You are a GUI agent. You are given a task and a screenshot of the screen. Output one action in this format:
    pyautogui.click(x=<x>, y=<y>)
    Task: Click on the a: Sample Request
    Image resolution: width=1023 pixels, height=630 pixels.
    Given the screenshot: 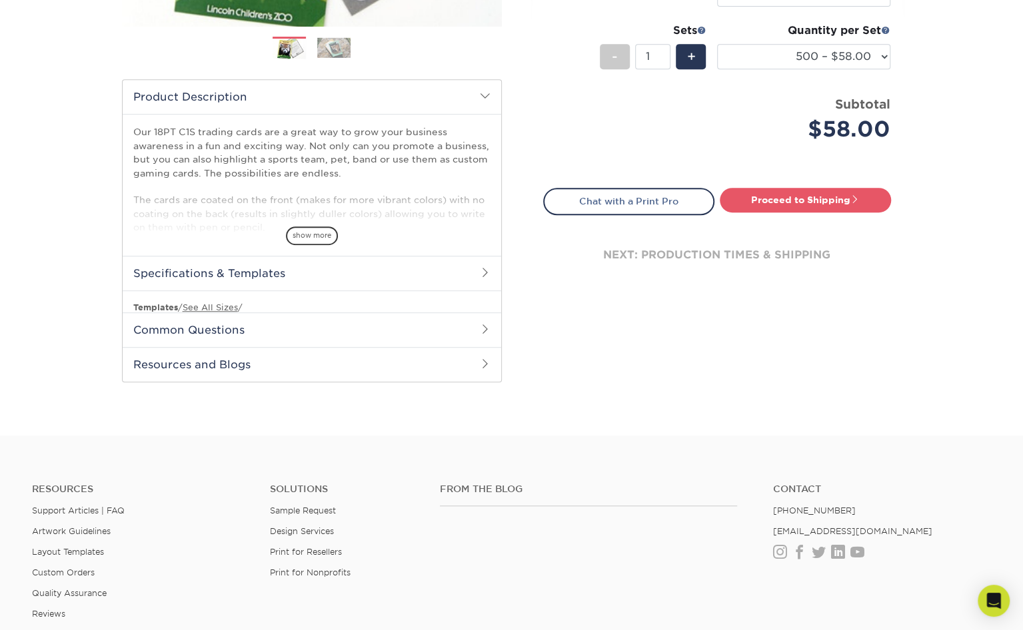 What is the action you would take?
    pyautogui.click(x=303, y=511)
    